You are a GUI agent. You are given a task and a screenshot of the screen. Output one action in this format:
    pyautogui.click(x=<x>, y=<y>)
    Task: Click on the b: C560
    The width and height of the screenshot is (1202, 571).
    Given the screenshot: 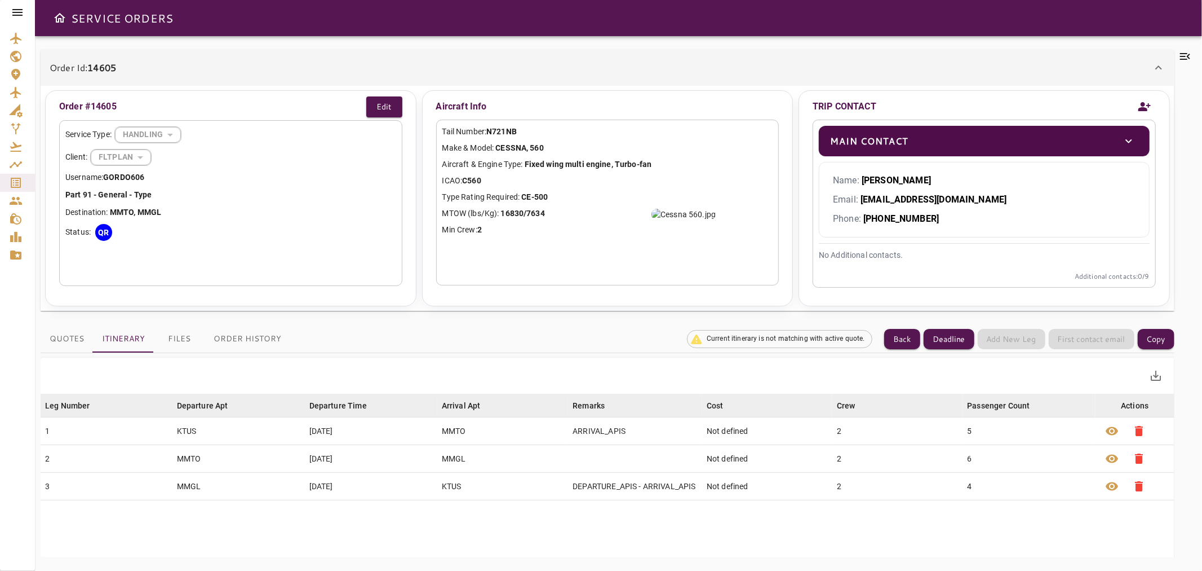 What is the action you would take?
    pyautogui.click(x=472, y=180)
    